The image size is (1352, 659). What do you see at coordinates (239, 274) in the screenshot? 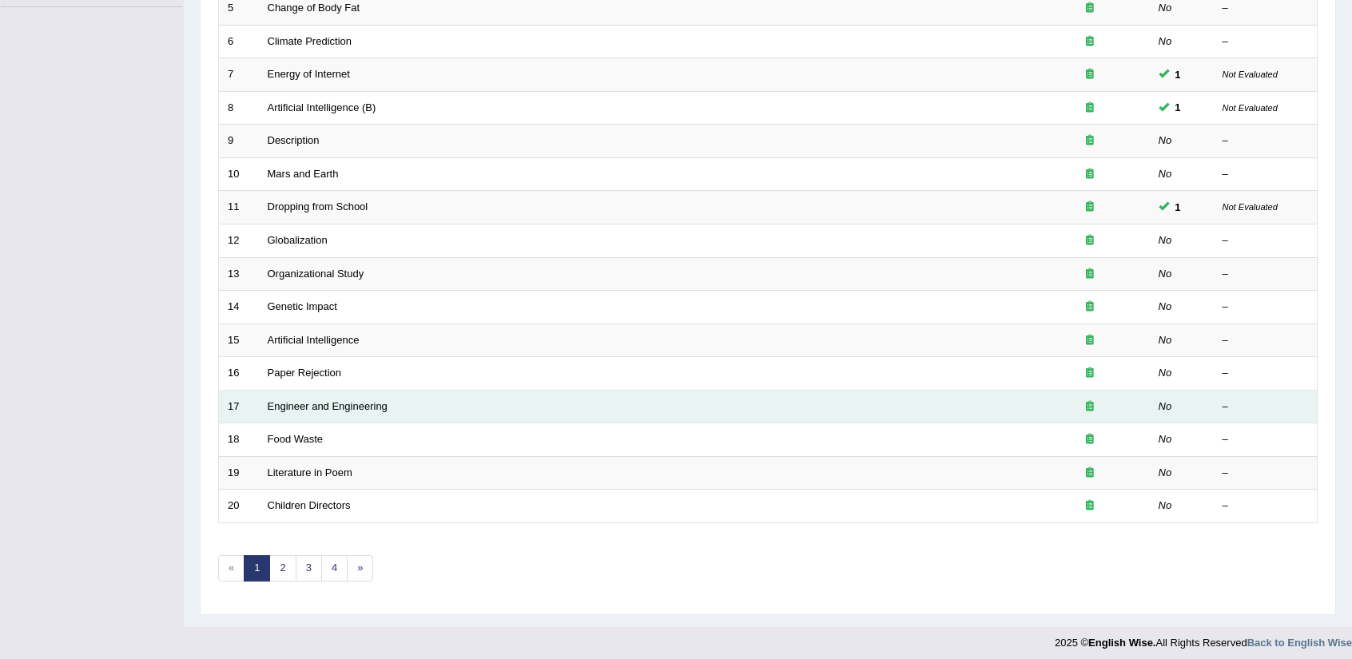
I see `td: 13` at bounding box center [239, 274].